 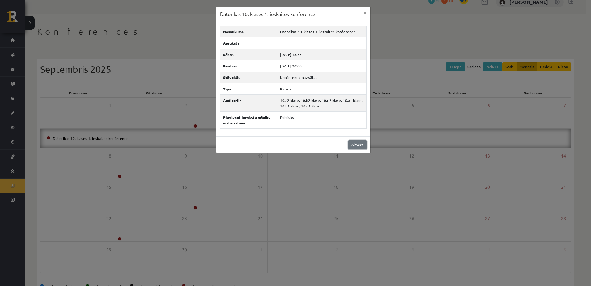 What do you see at coordinates (249, 77) in the screenshot?
I see `th: Stāvoklis` at bounding box center [249, 77].